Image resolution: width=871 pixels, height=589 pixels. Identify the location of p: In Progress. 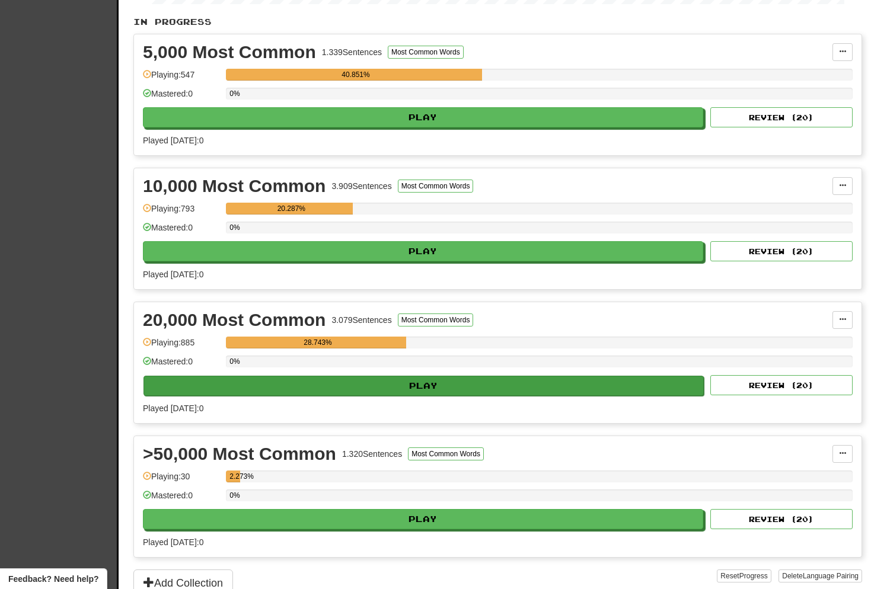
(497, 22).